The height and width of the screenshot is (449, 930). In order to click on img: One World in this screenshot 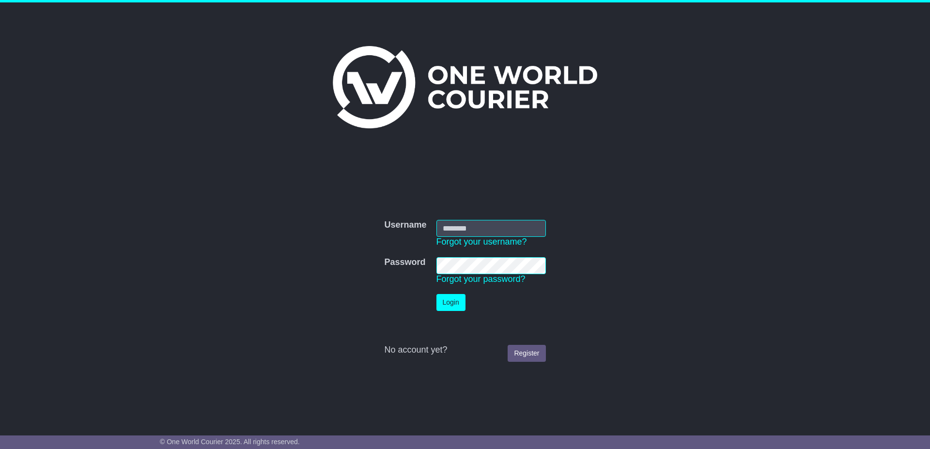, I will do `click(465, 87)`.